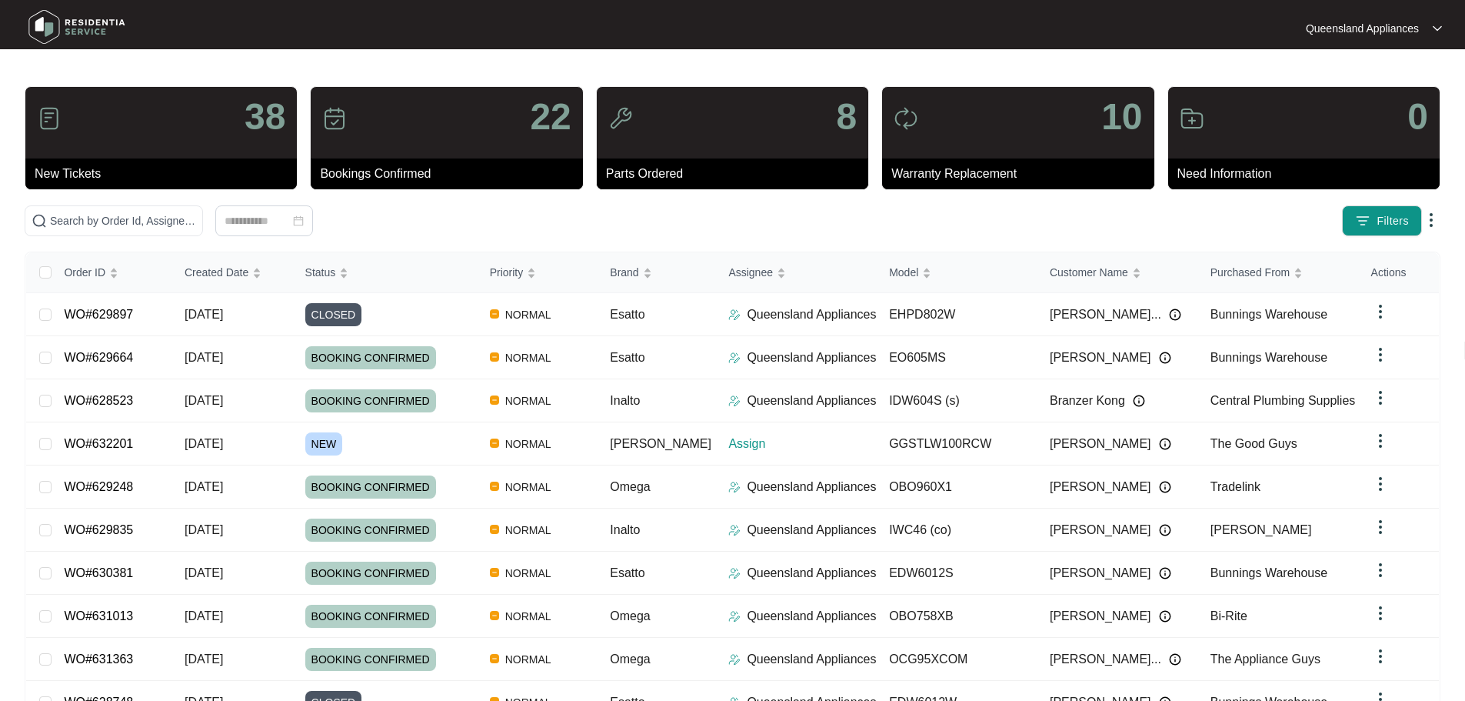 This screenshot has width=1465, height=701. I want to click on a: WO#631363, so click(98, 658).